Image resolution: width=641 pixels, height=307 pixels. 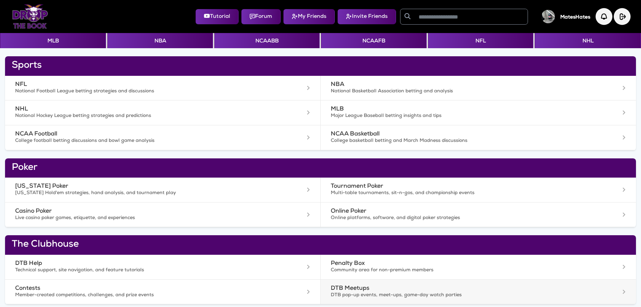 I want to click on p: Live casino poker games, etiquette, and experiences, so click(x=141, y=218).